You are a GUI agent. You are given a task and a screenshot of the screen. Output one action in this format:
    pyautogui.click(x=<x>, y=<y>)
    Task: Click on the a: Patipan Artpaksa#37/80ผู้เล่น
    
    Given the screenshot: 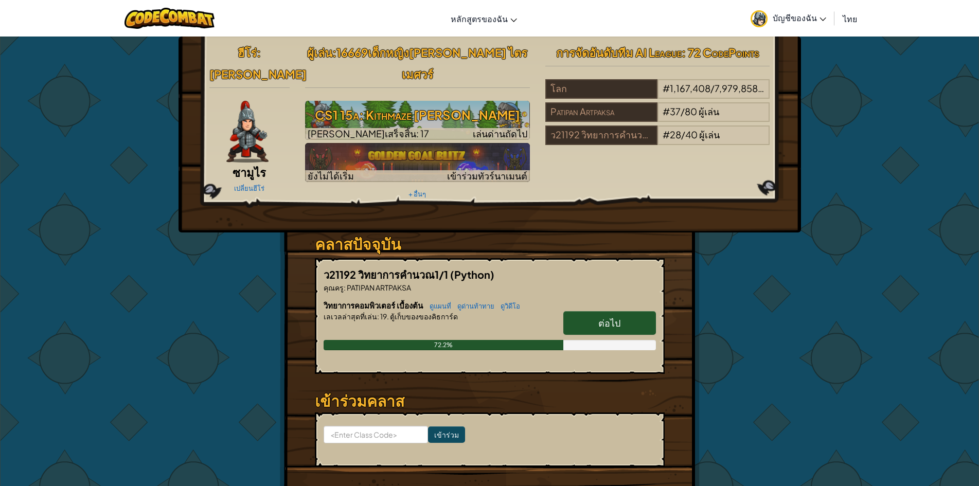 What is the action you would take?
    pyautogui.click(x=658, y=118)
    